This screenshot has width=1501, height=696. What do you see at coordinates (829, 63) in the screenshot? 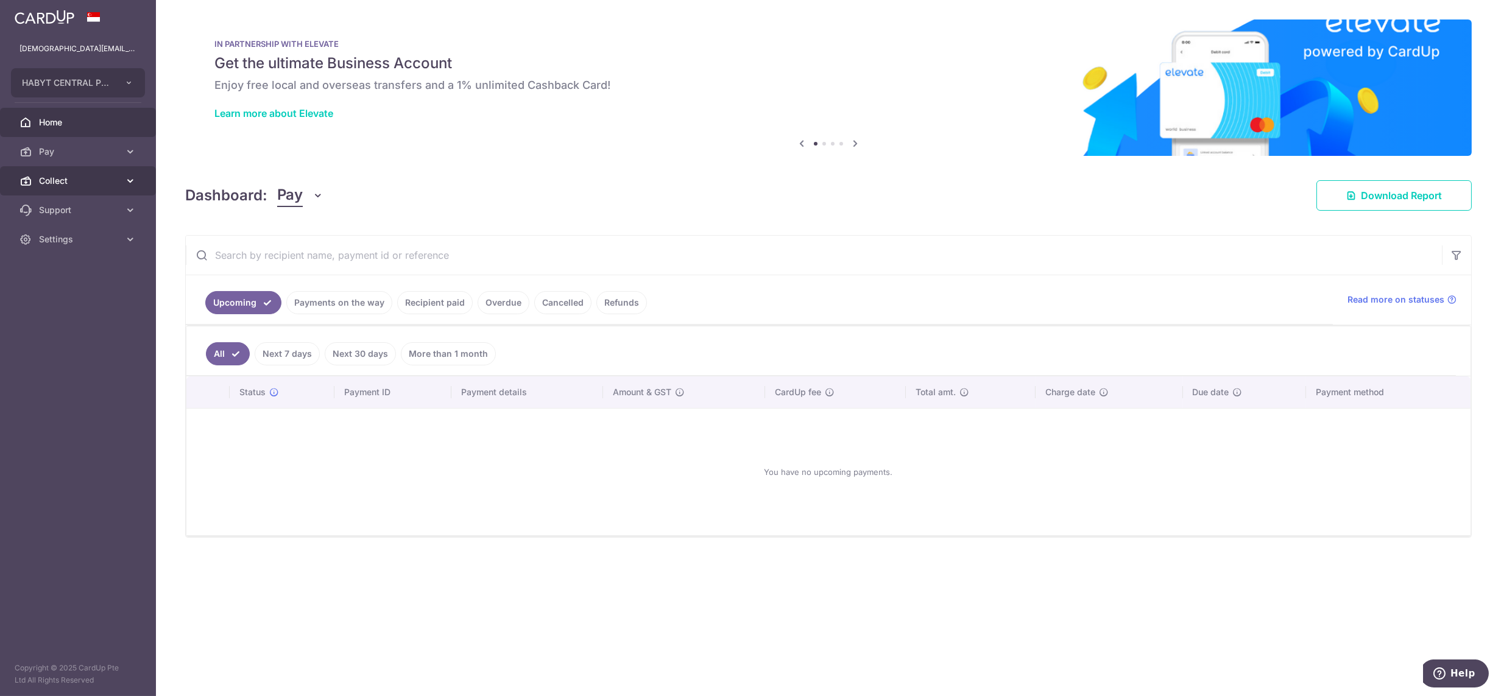
I see `h5: Get the ultimate Business Account` at bounding box center [829, 63].